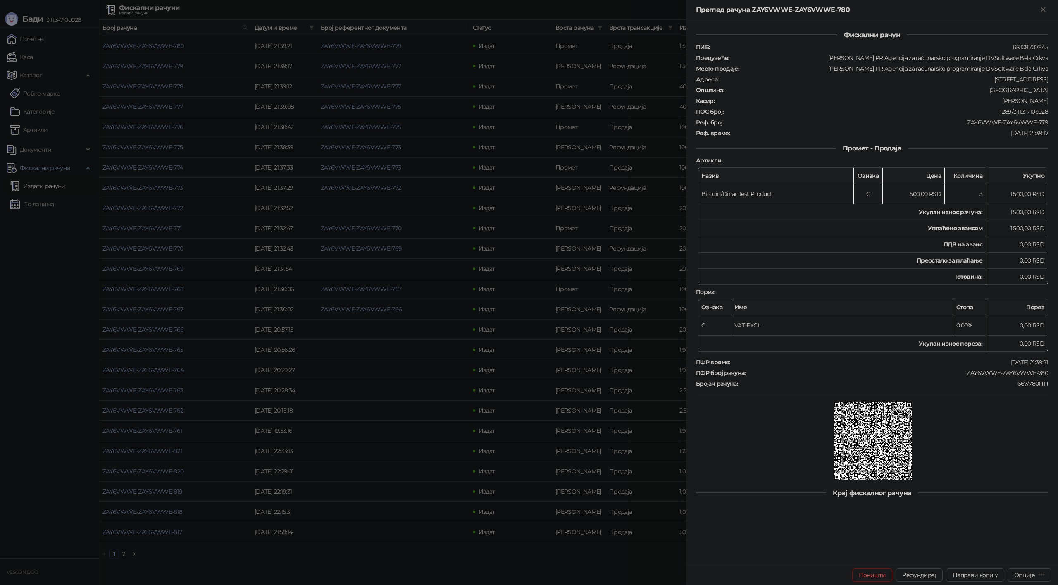 The width and height of the screenshot is (1058, 585). Describe the element at coordinates (872, 35) in the screenshot. I see `span: Фискални рачун` at that location.